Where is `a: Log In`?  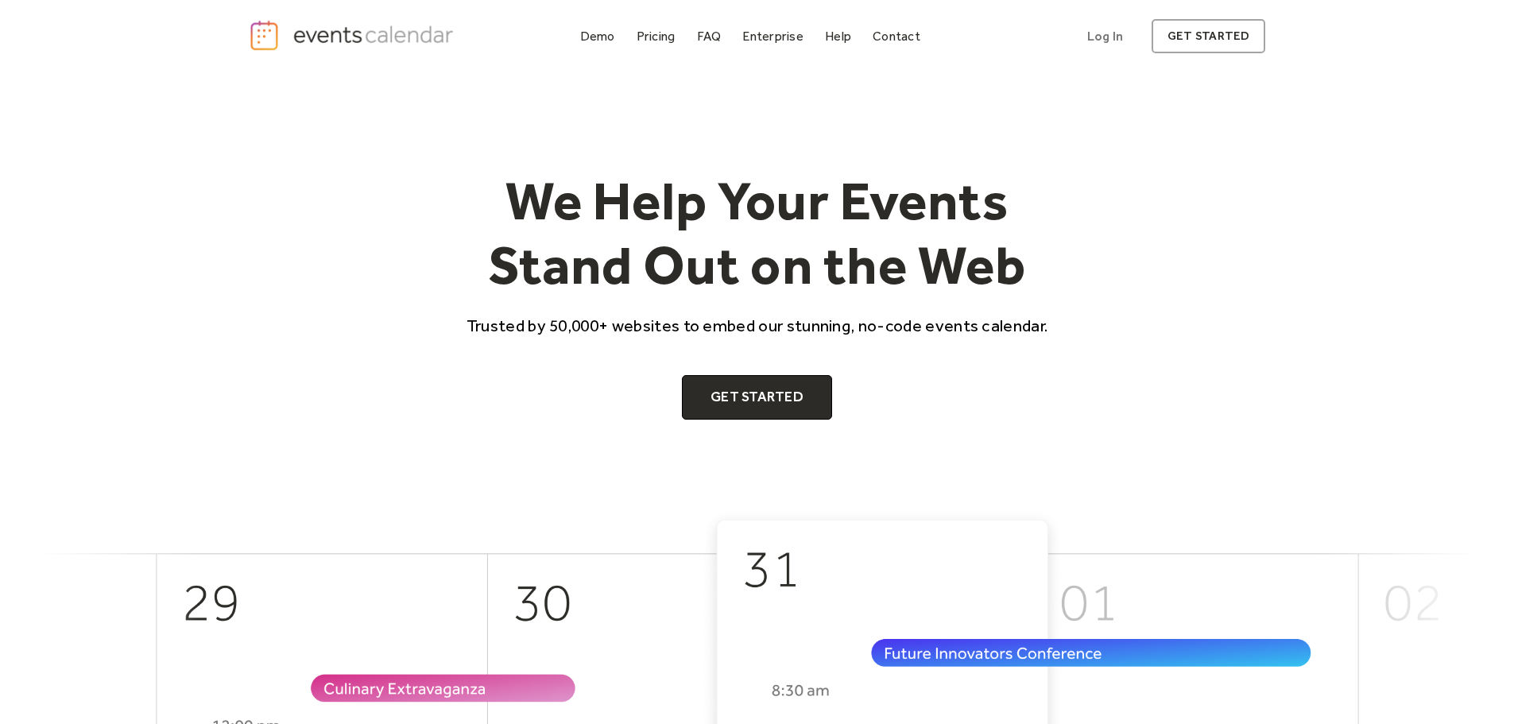
a: Log In is located at coordinates (1105, 36).